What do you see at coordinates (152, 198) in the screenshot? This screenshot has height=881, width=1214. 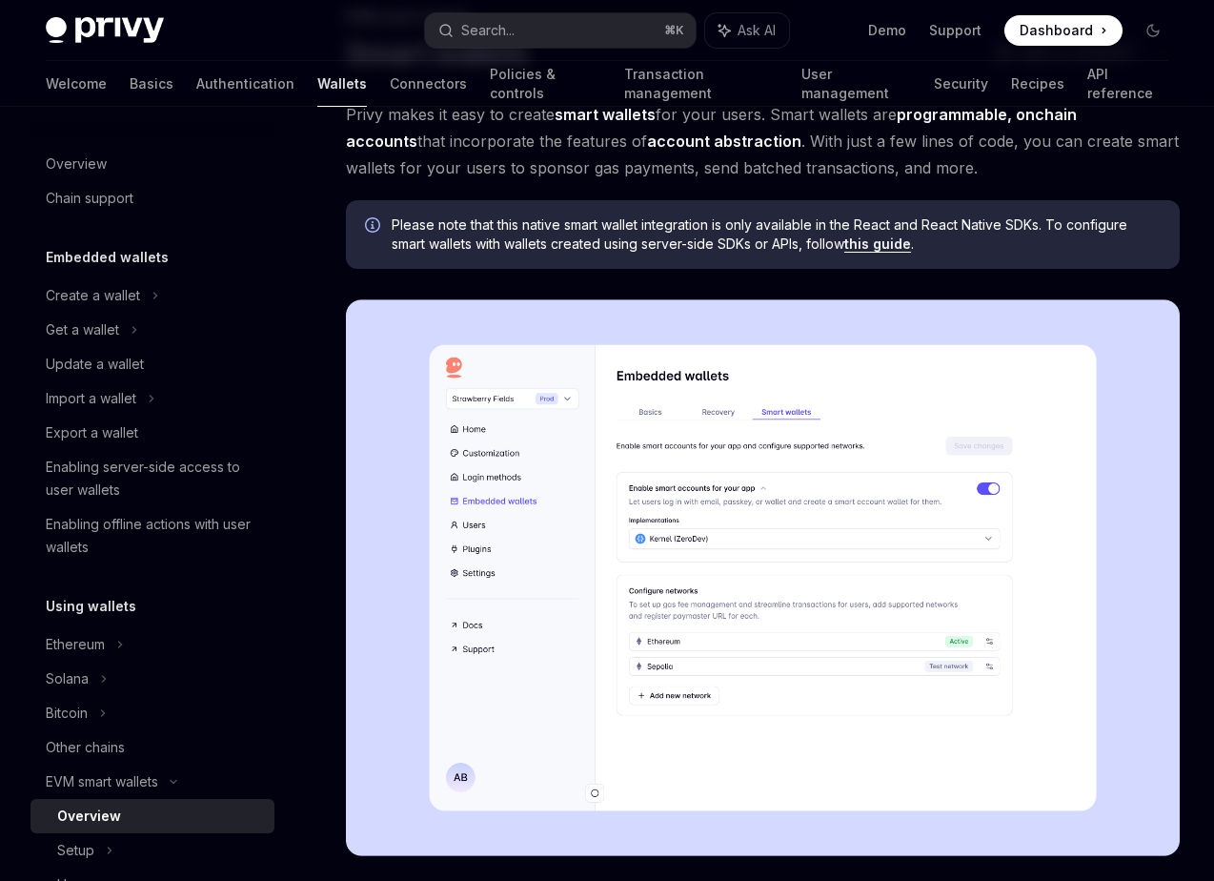 I see `a: Chain support` at bounding box center [152, 198].